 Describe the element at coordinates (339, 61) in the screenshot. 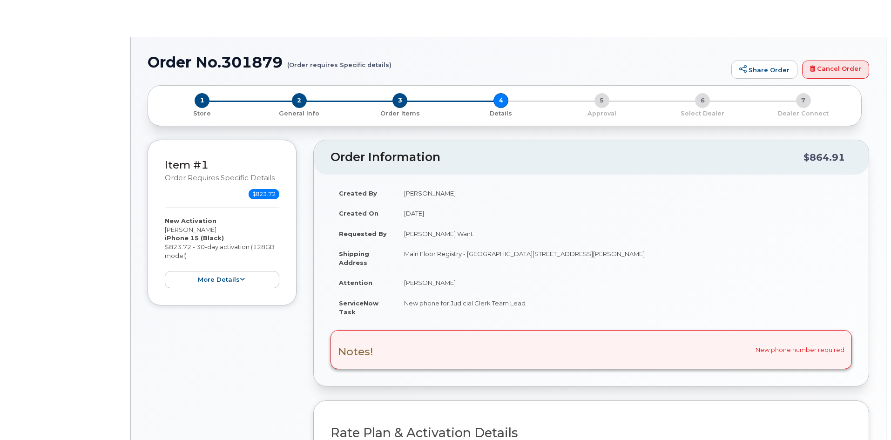

I see `small: (Order requires Specific details)` at that location.